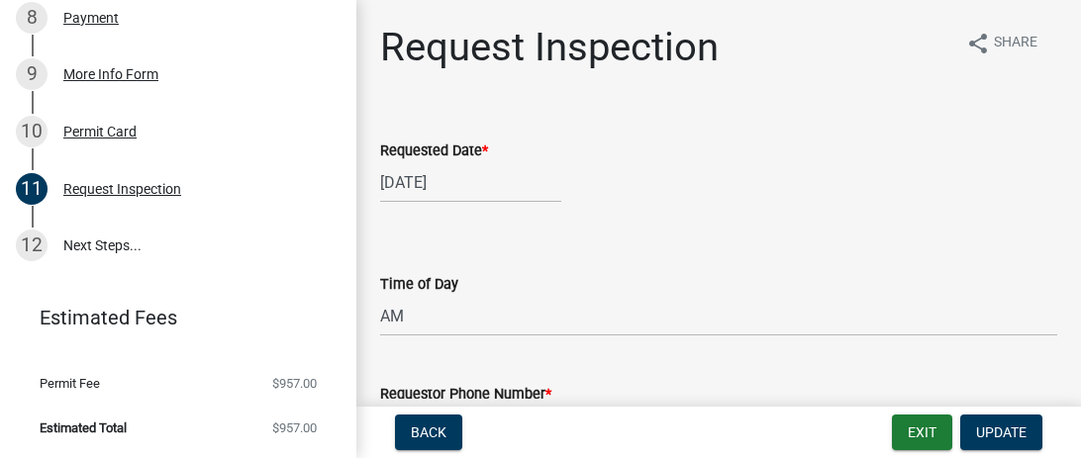  I want to click on div: 12, so click(32, 246).